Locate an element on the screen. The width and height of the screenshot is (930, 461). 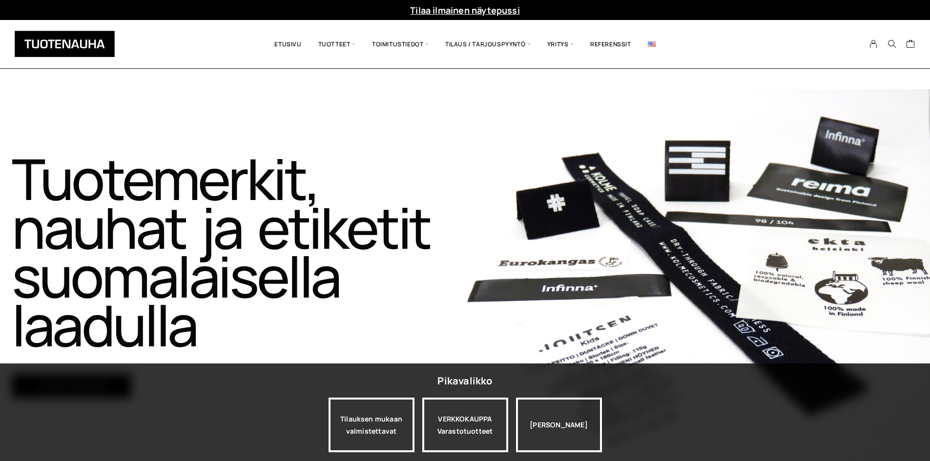
span: Yritys is located at coordinates (561, 44).